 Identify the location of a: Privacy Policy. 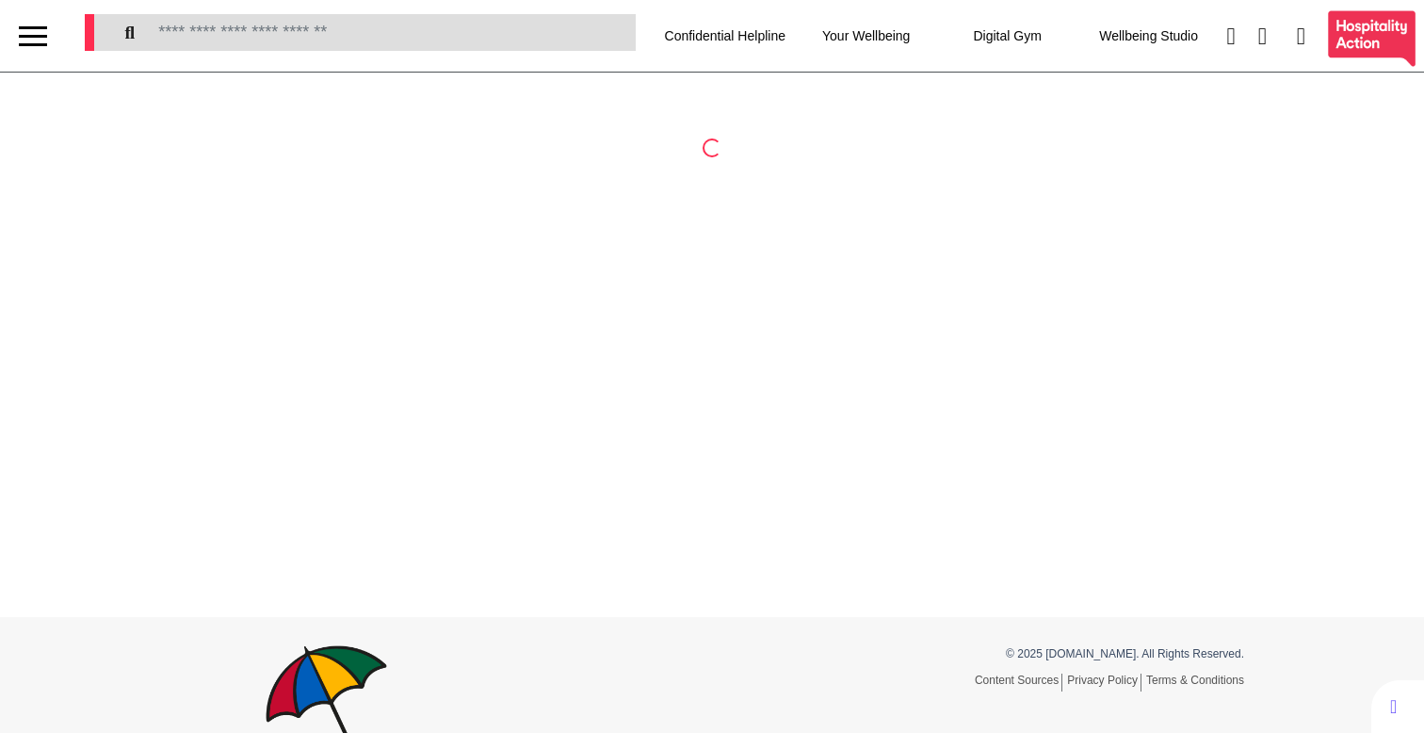
(1104, 682).